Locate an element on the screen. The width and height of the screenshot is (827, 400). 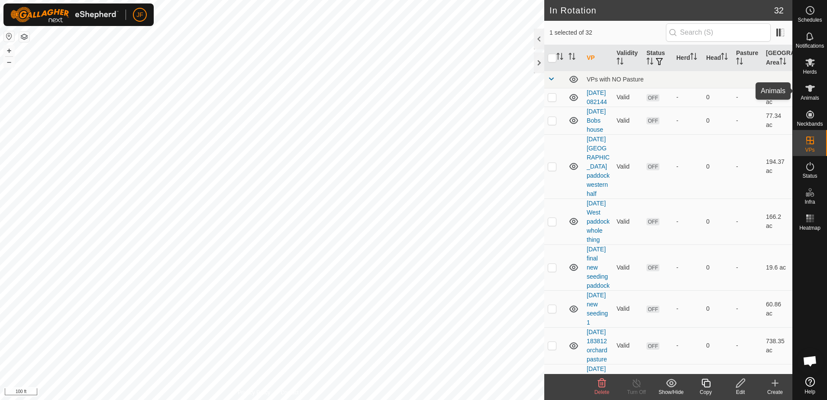
td: 166.2 ac is located at coordinates (778, 221).